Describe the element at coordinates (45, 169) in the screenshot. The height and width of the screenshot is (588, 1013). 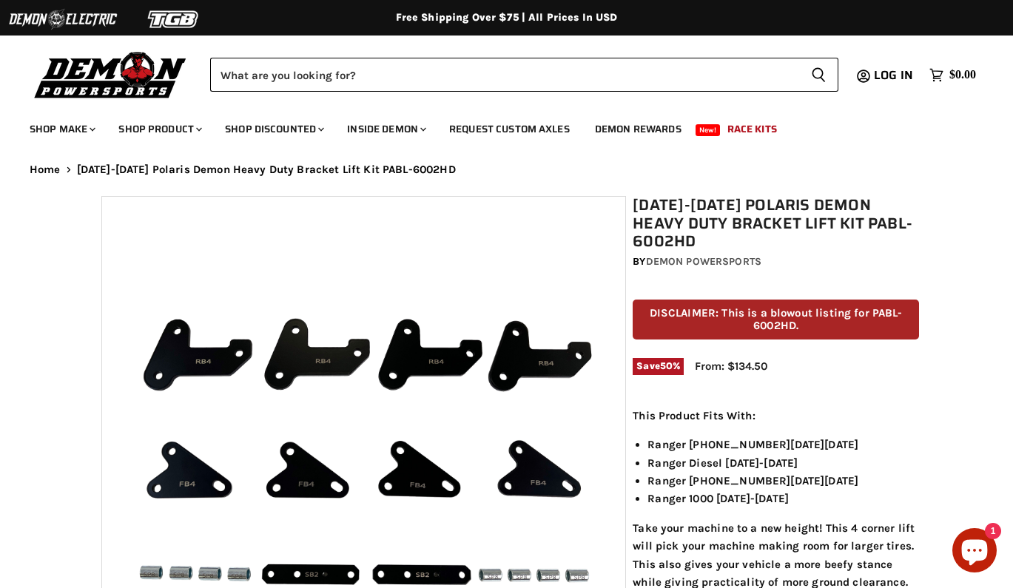
I see `a: Home` at that location.